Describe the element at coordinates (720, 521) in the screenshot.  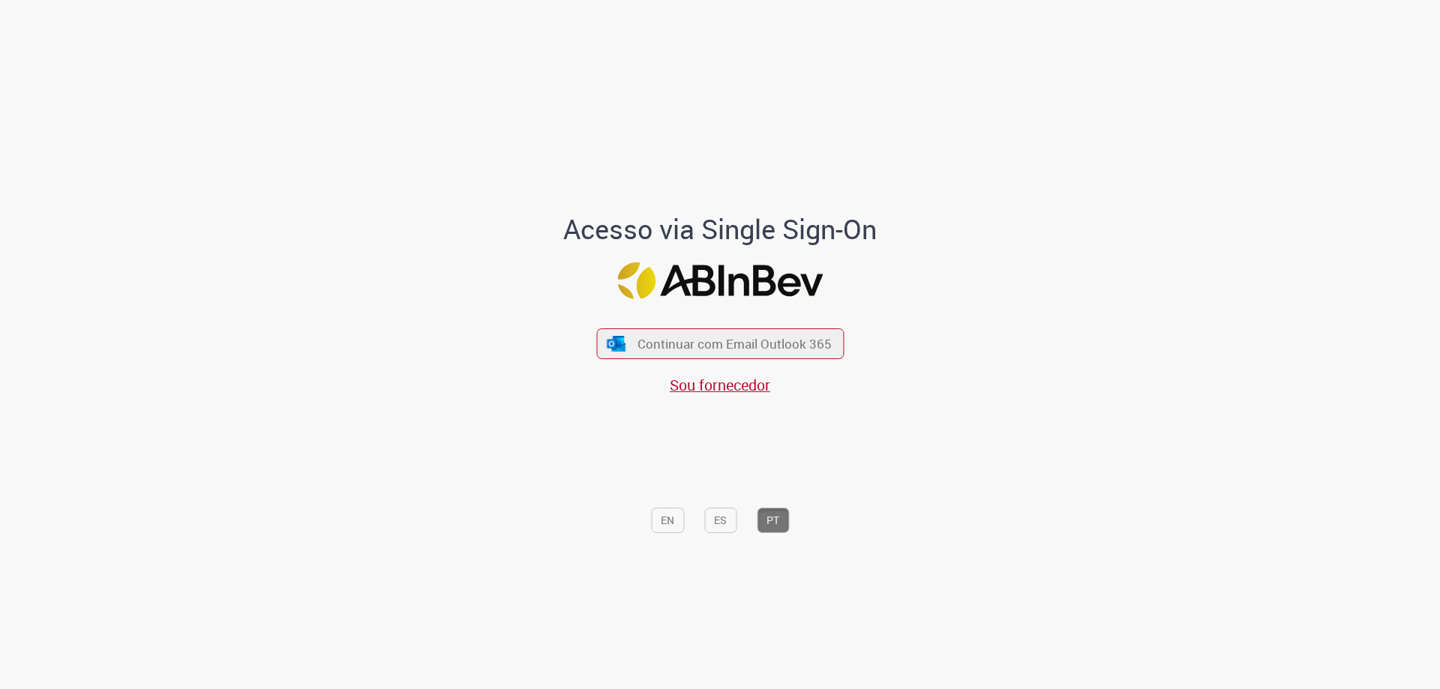
I see `button: ES` at that location.